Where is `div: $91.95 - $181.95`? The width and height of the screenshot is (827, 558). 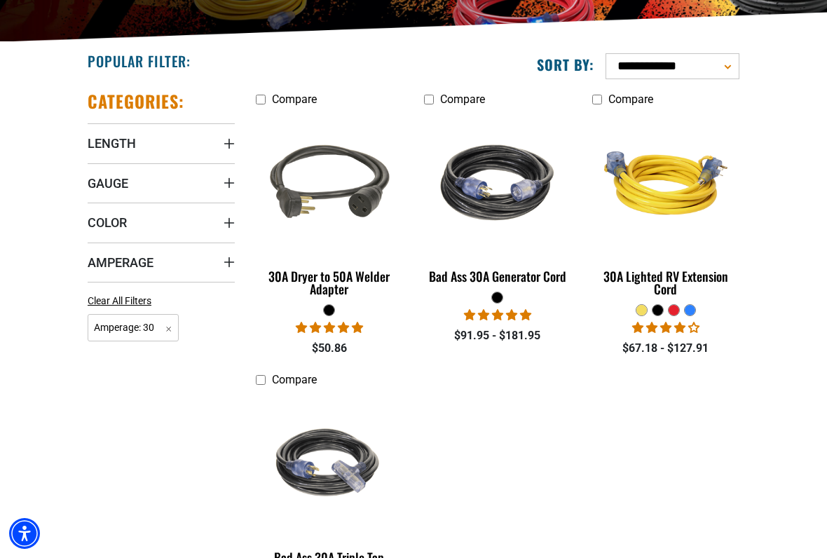
div: $91.95 - $181.95 is located at coordinates (498, 336).